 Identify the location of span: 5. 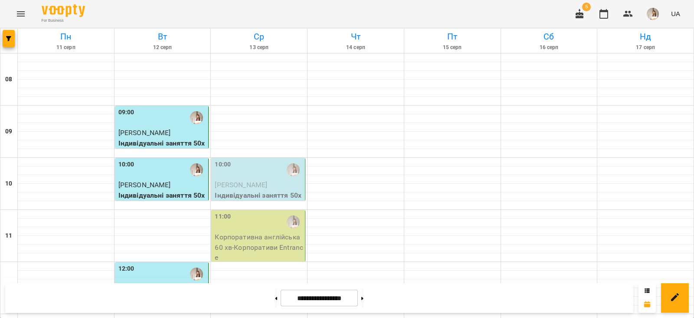
(587, 7).